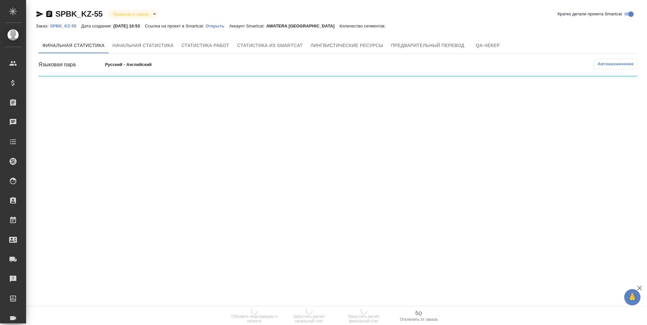 This screenshot has width=647, height=325. What do you see at coordinates (218, 25) in the screenshot?
I see `a: Открыть` at bounding box center [218, 25].